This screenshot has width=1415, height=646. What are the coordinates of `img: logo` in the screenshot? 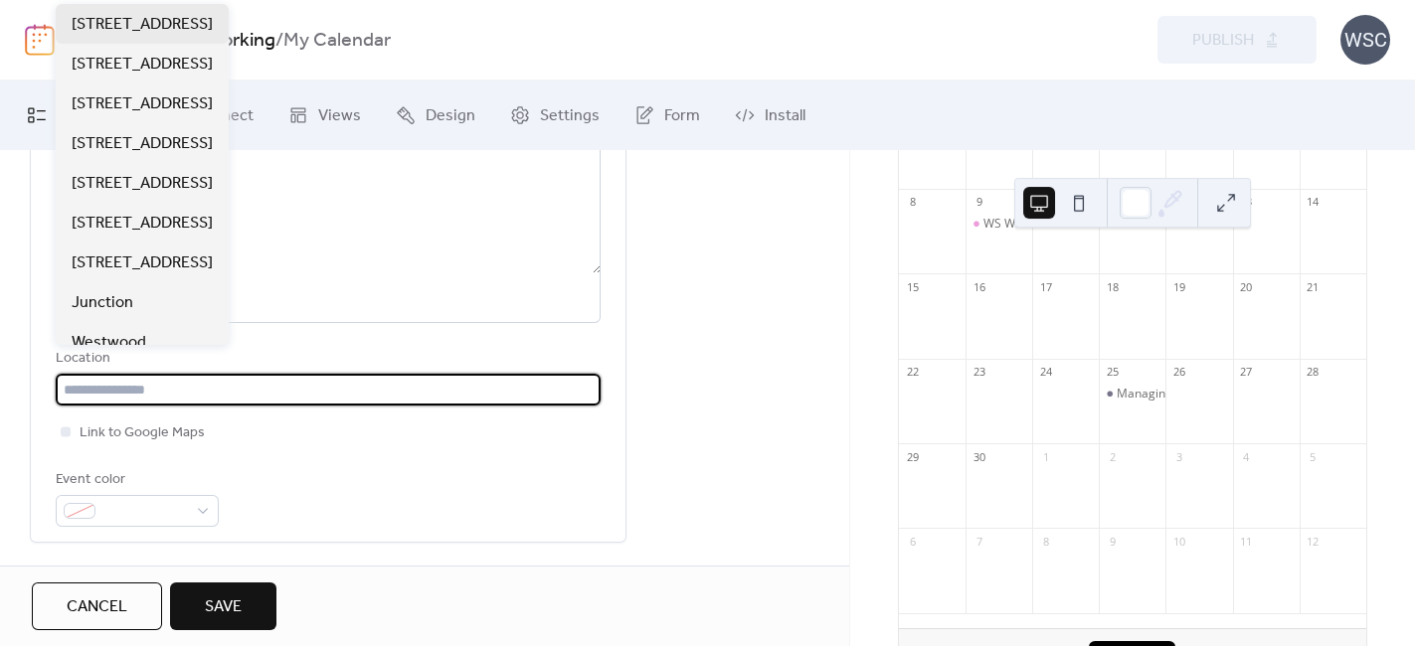 It's located at (40, 40).